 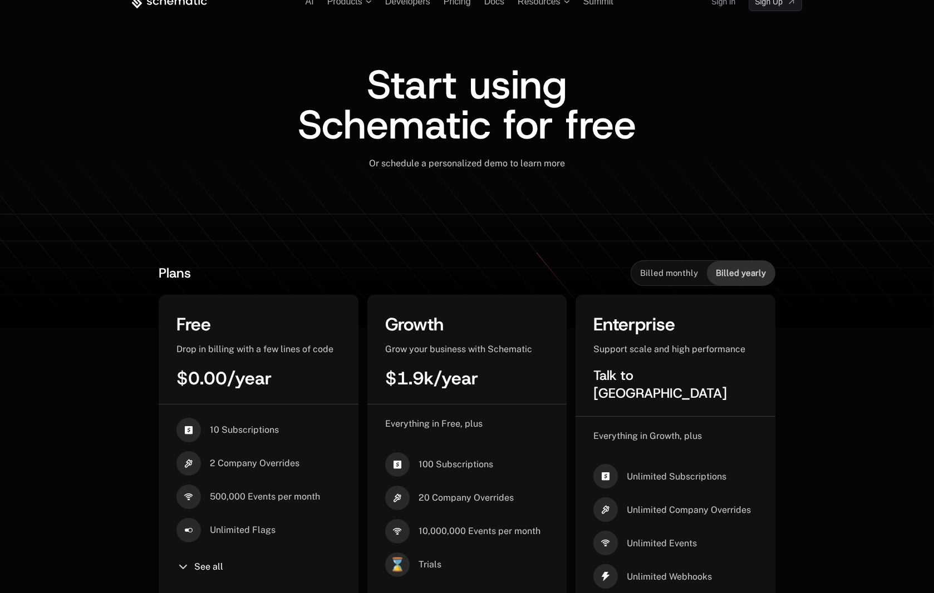 What do you see at coordinates (409, 378) in the screenshot?
I see `span: $1.9k` at bounding box center [409, 378].